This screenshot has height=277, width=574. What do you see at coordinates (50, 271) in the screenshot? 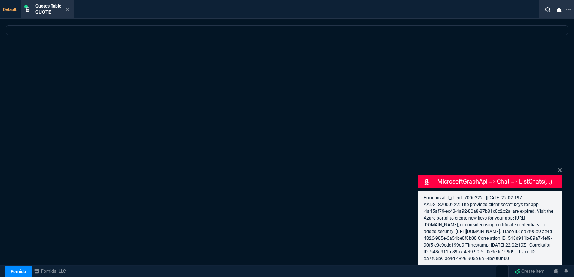
I see `a: msbcCompanyName` at bounding box center [50, 271].